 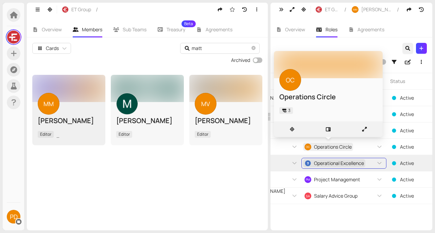 What do you see at coordinates (254, 48) in the screenshot?
I see `span: close-circle` at bounding box center [254, 48].